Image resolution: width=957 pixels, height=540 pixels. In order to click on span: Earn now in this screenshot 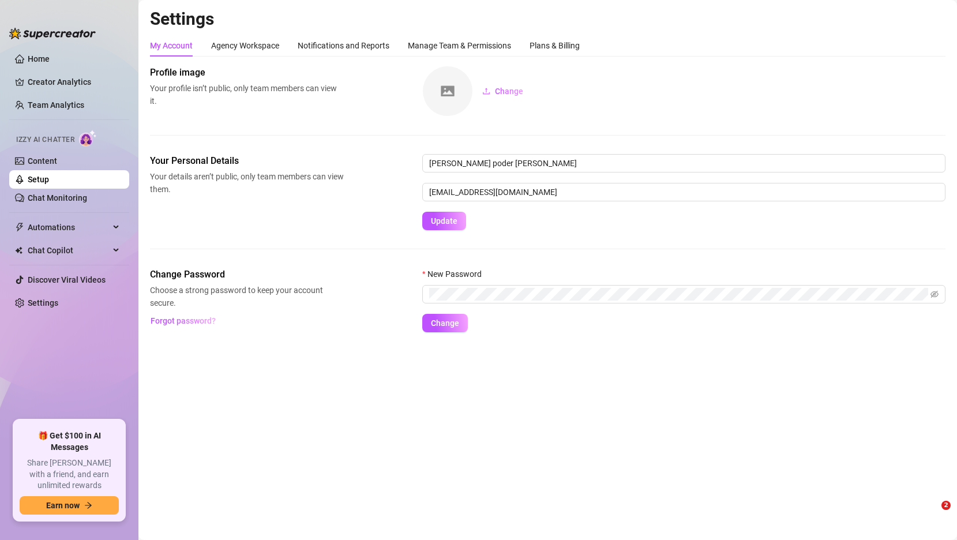, I will do `click(63, 505)`.